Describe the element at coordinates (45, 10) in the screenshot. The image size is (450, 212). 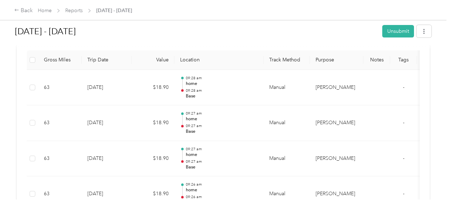
I see `a: Home` at that location.